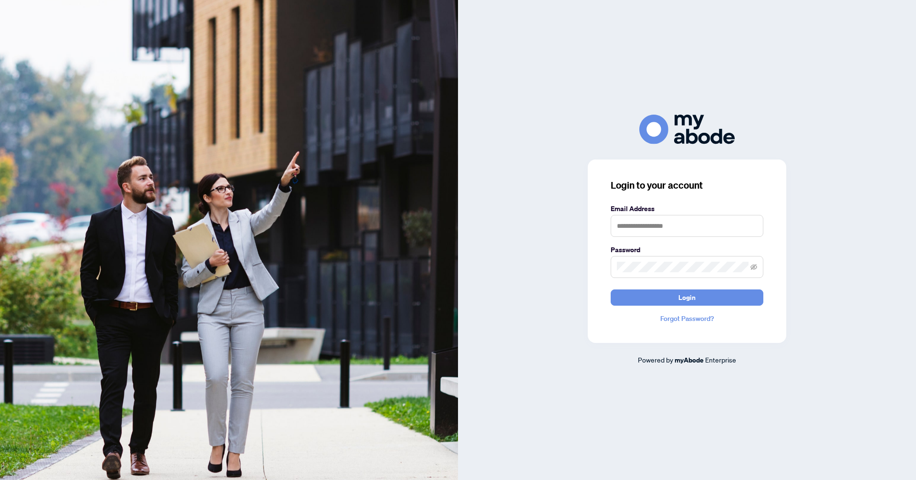 The image size is (916, 480). What do you see at coordinates (720, 359) in the screenshot?
I see `span: Enterprise` at bounding box center [720, 359].